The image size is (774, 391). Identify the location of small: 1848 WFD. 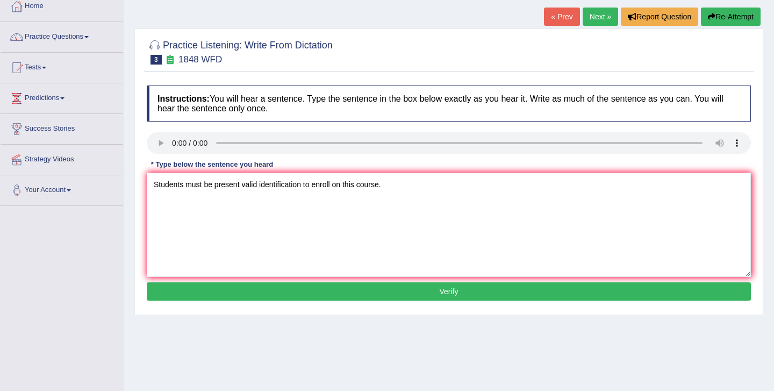
(200, 59).